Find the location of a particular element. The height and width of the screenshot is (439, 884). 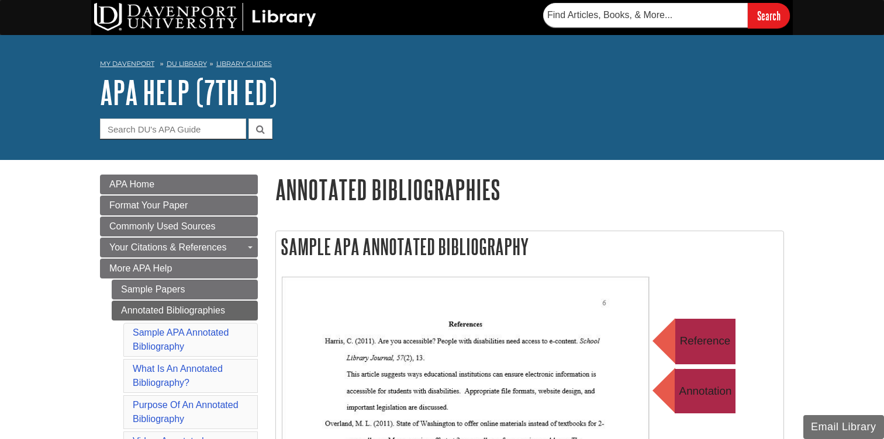

input: Search is located at coordinates (768, 15).